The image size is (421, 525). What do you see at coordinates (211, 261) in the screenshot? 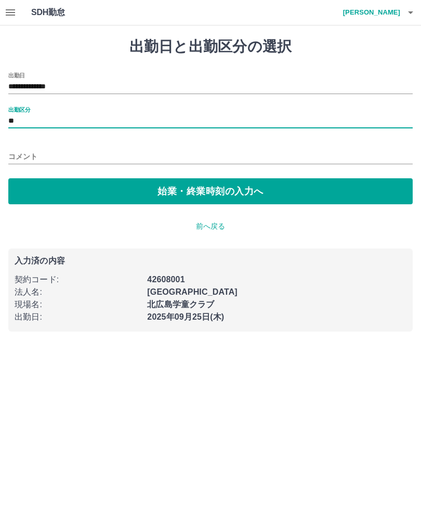
I see `p: 入力済の内容` at bounding box center [211, 261].